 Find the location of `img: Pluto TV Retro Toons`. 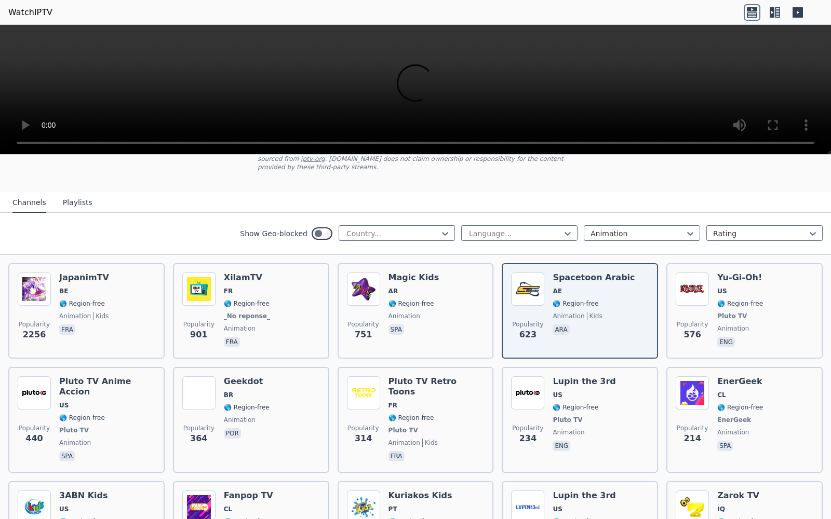

img: Pluto TV Retro Toons is located at coordinates (364, 393).